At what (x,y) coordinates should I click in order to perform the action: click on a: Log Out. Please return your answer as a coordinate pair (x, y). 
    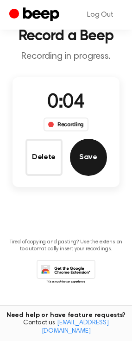
    Looking at the image, I should click on (100, 15).